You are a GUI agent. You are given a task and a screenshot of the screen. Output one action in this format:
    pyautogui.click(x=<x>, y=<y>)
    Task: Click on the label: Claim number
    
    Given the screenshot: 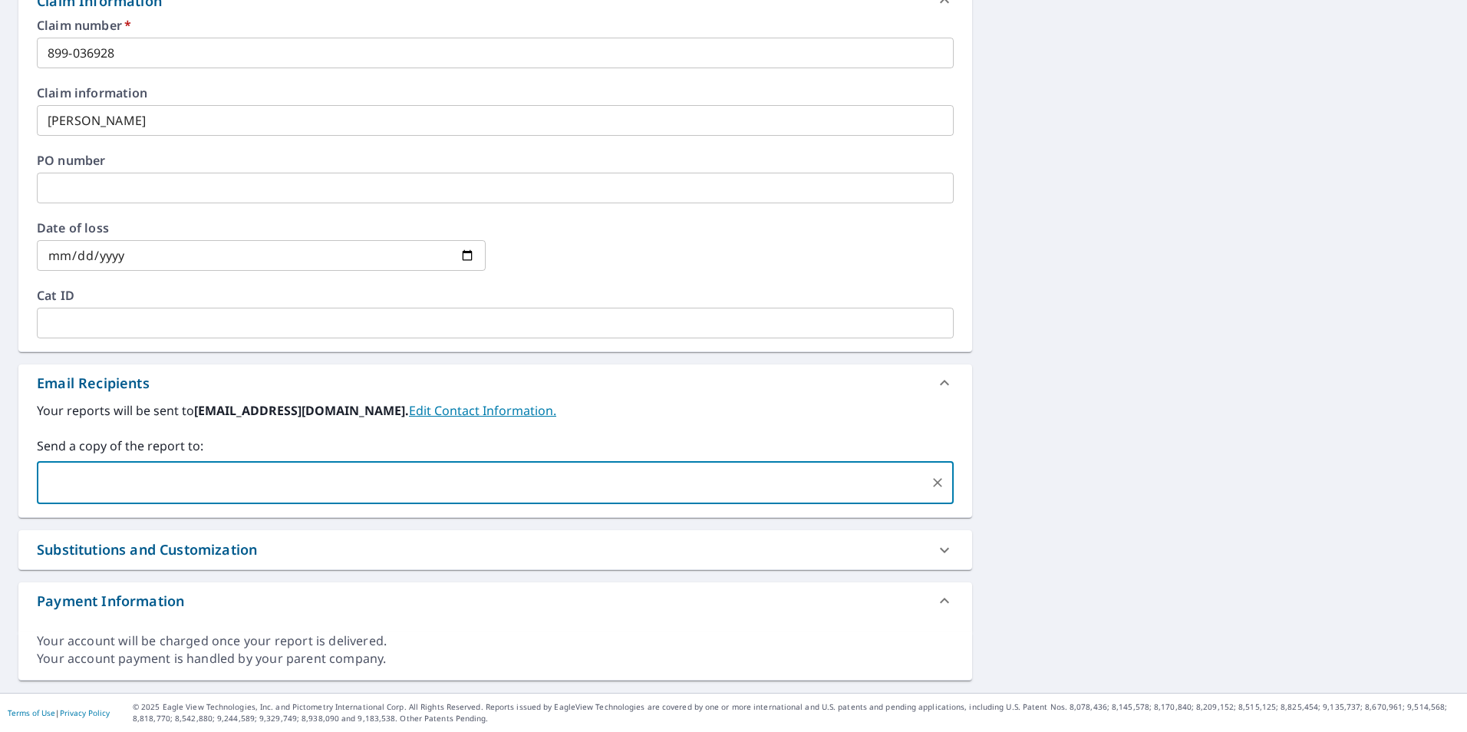 What is the action you would take?
    pyautogui.click(x=495, y=25)
    